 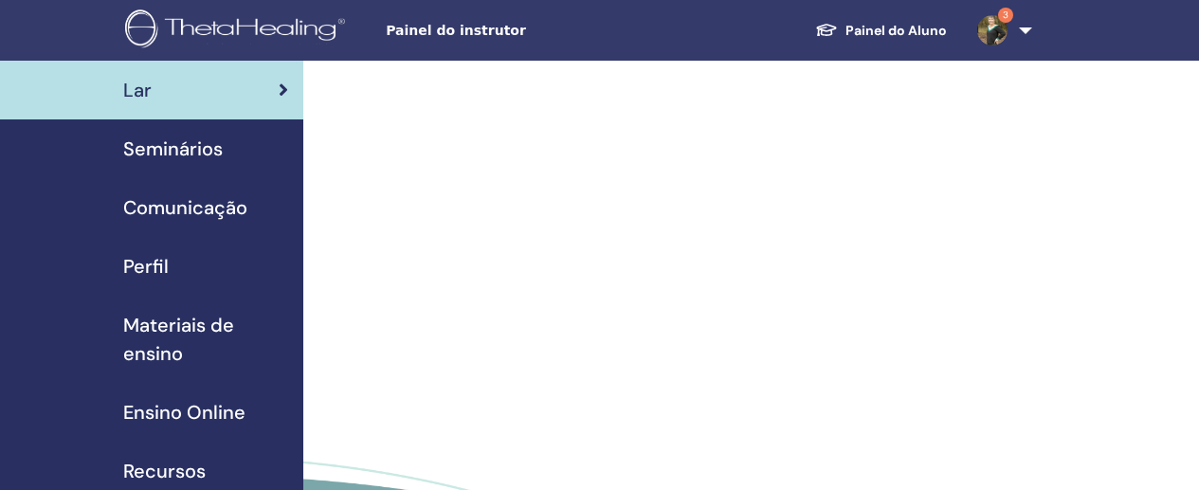 I want to click on img: default.jpg, so click(x=992, y=30).